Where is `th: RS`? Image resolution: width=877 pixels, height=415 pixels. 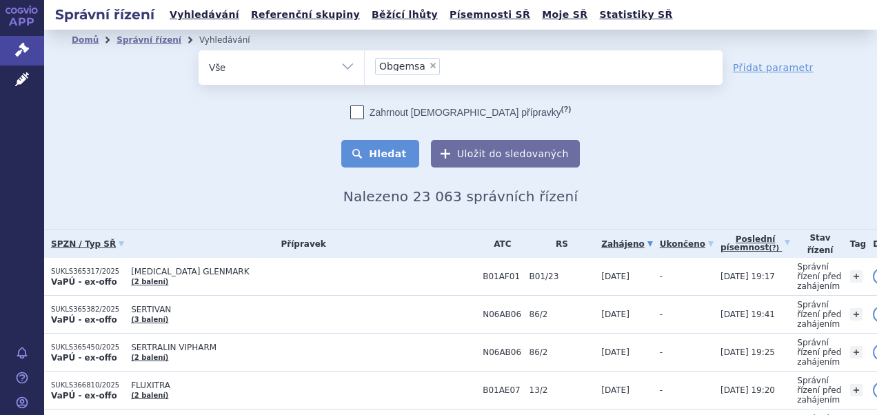
th: RS is located at coordinates (558, 243).